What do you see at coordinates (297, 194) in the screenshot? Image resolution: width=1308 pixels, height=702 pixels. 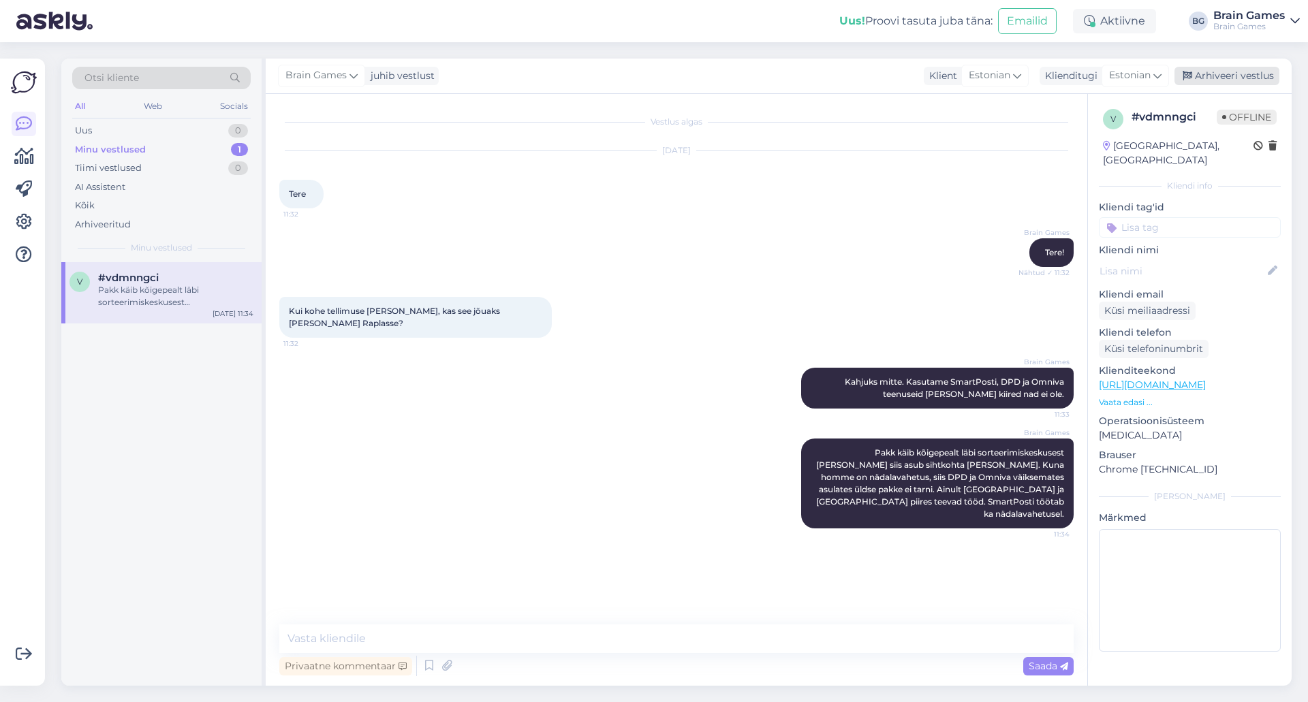 I see `span: Tere` at bounding box center [297, 194].